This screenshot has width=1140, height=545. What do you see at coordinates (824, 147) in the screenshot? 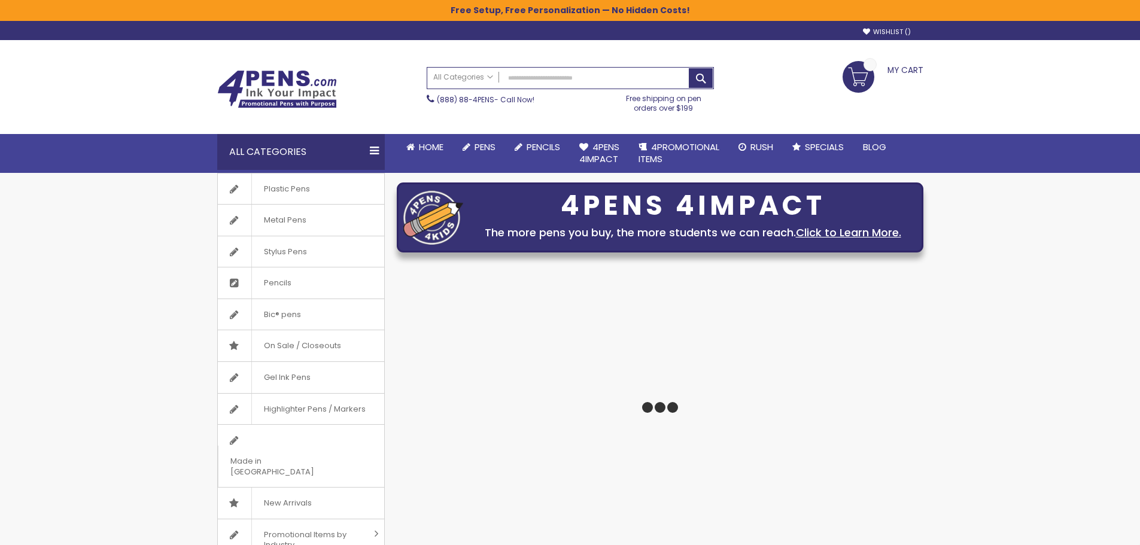
I see `span: Specials` at bounding box center [824, 147].